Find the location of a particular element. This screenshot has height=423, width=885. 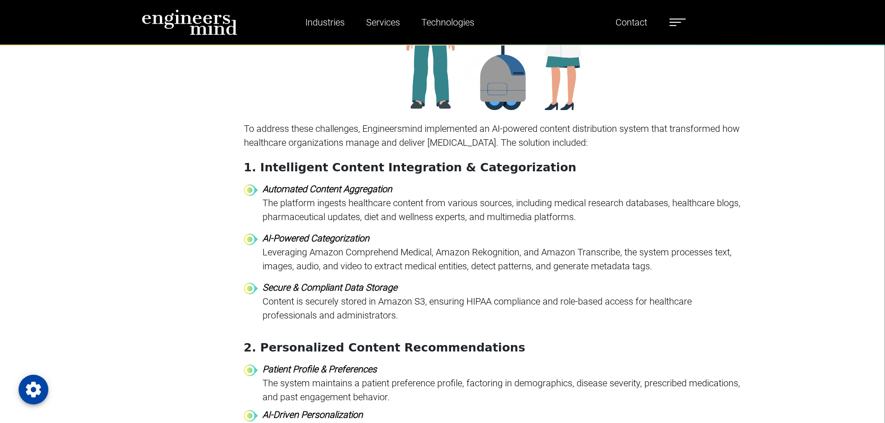

strong: AI-Driven Personalization is located at coordinates (312, 415).